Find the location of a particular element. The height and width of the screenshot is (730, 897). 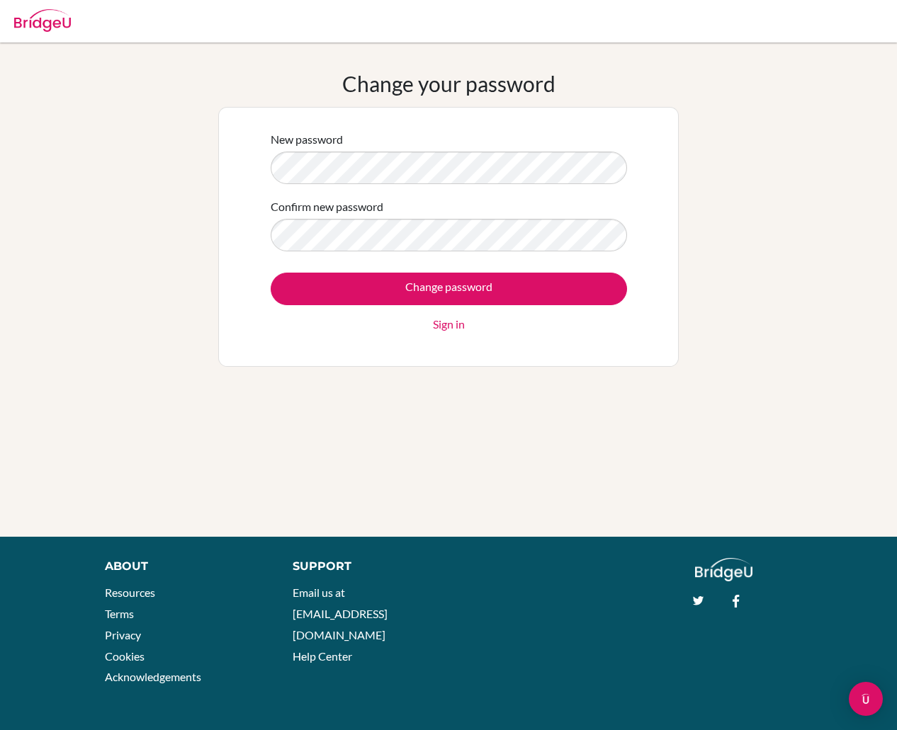

label: Confirm new password is located at coordinates (327, 207).